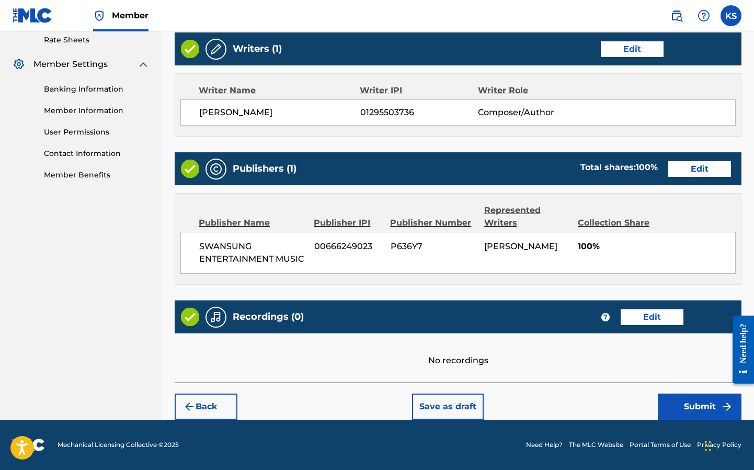  I want to click on span: 100 %, so click(647, 167).